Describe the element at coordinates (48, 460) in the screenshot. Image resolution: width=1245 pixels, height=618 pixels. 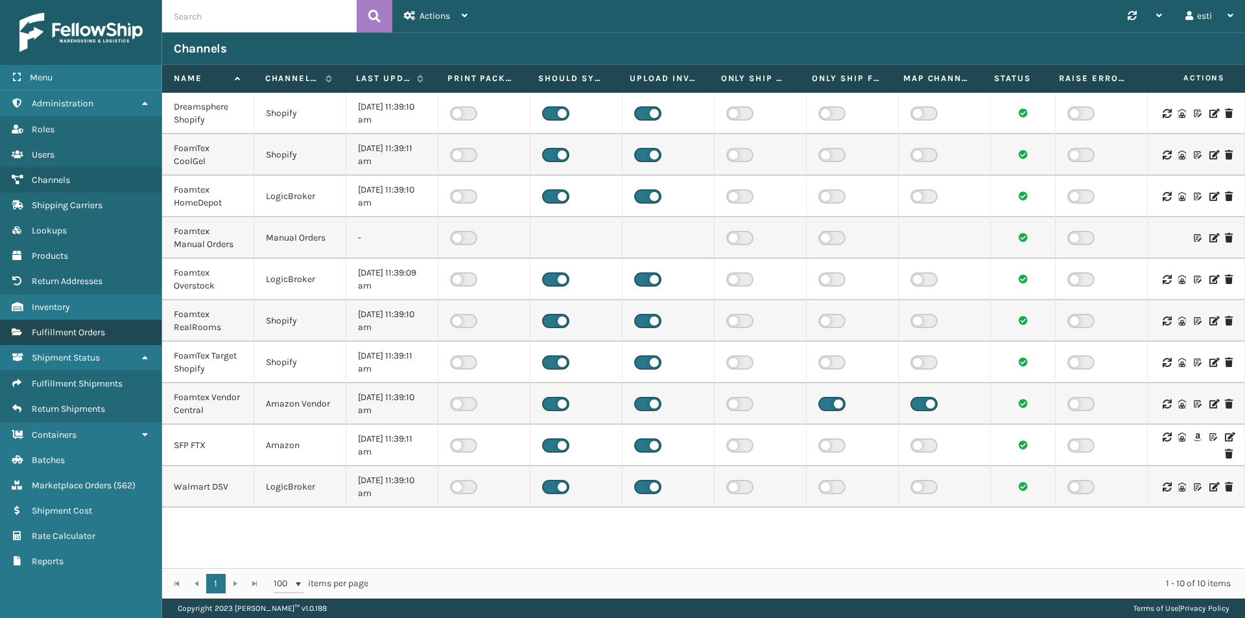
I see `span: Batches` at that location.